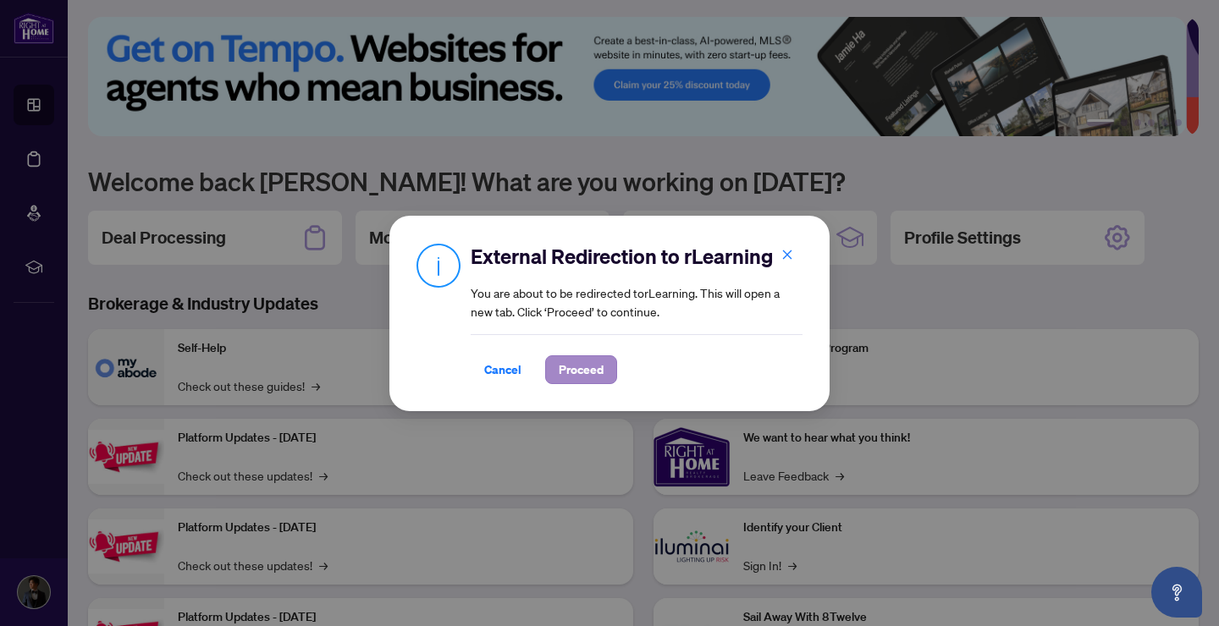  What do you see at coordinates (1177, 592) in the screenshot?
I see `button: Open asap` at bounding box center [1177, 592].